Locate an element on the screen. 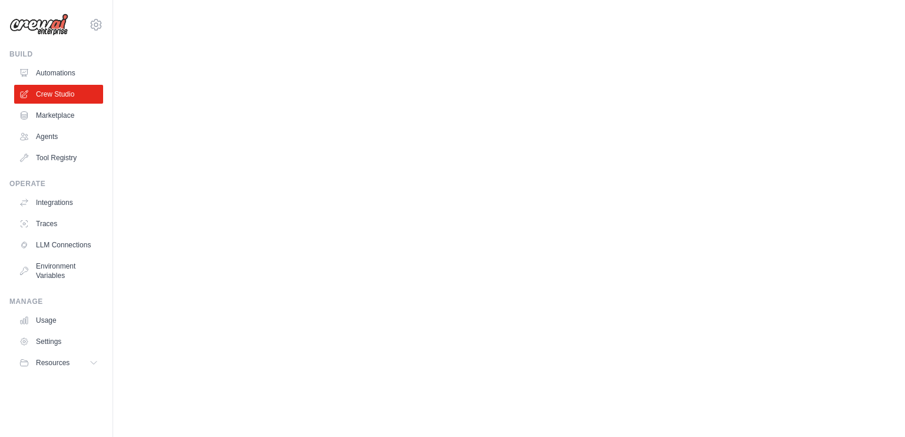 This screenshot has width=905, height=437. span: Resources is located at coordinates (52, 363).